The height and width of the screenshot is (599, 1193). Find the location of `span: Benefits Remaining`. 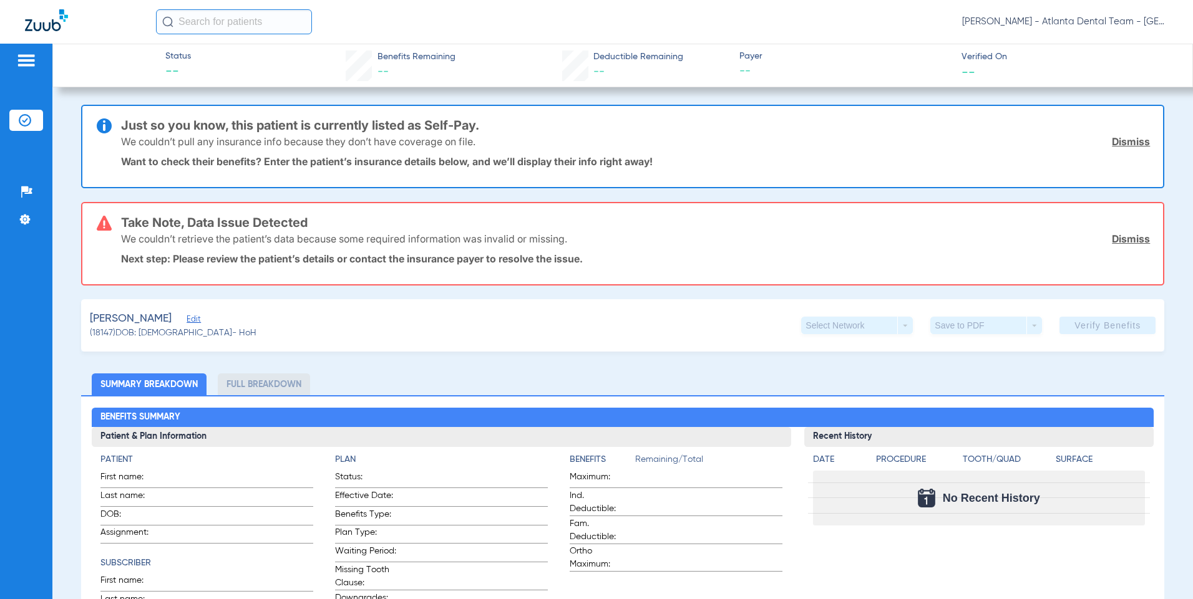

span: Benefits Remaining is located at coordinates (416, 57).